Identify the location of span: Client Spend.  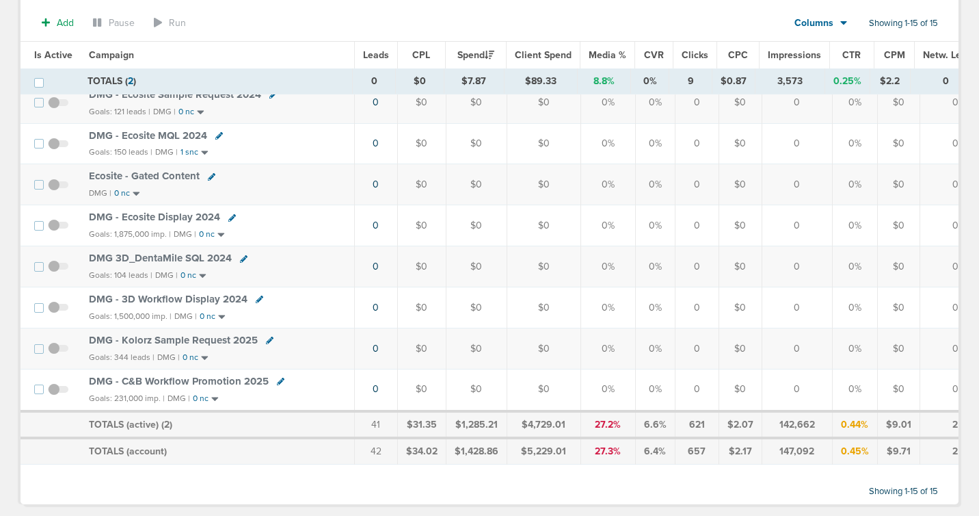
(543, 55).